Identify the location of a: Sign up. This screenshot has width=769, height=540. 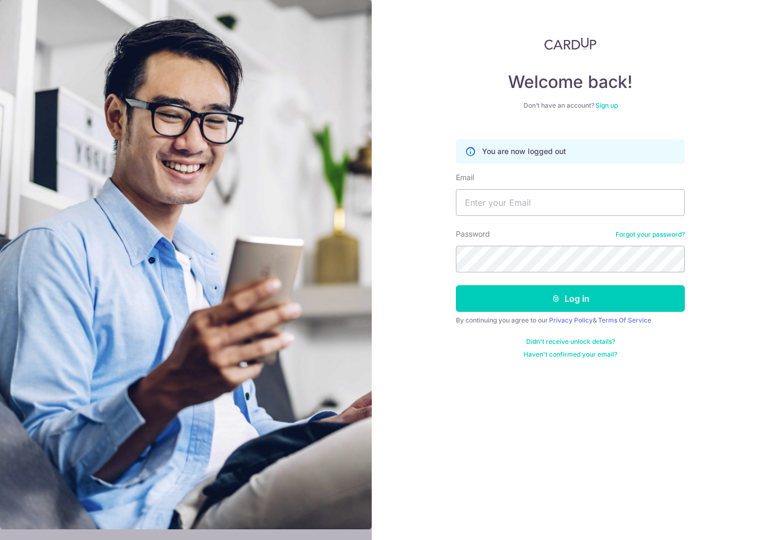
(607, 105).